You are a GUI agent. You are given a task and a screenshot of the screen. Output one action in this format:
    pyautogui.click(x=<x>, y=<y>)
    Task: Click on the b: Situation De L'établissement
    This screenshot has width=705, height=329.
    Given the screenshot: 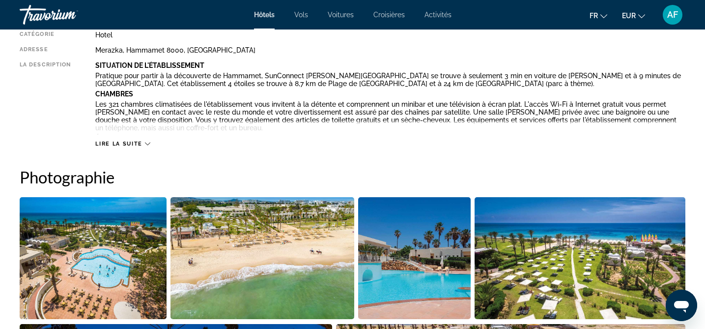 What is the action you would take?
    pyautogui.click(x=150, y=65)
    